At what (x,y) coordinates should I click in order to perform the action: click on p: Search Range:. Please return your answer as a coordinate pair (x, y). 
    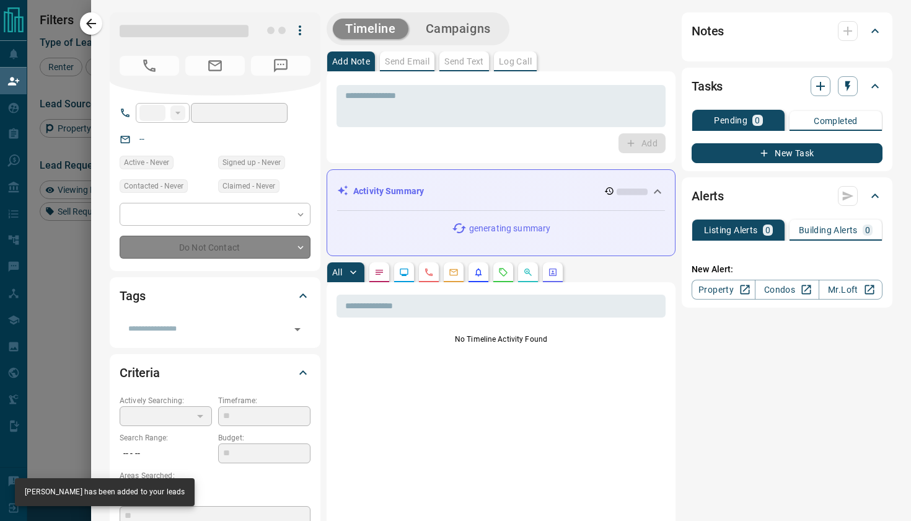
    Looking at the image, I should click on (166, 438).